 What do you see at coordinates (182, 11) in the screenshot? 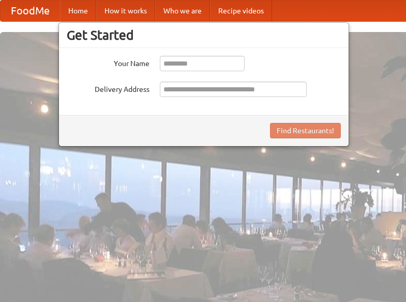
I see `a: Who we are` at bounding box center [182, 11].